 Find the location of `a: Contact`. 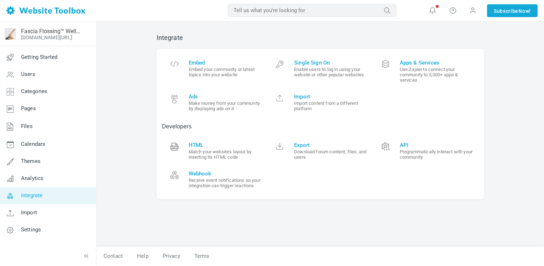

a: Contact is located at coordinates (113, 256).